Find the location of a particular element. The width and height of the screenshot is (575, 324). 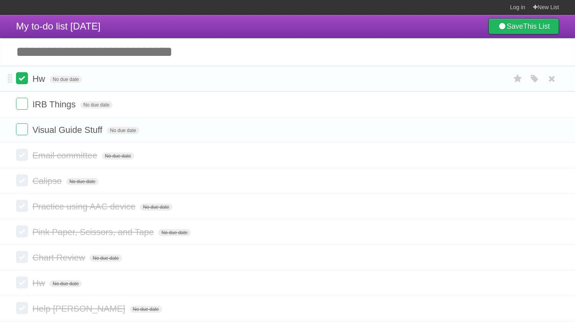

span: Chart Review is located at coordinates (59, 257).